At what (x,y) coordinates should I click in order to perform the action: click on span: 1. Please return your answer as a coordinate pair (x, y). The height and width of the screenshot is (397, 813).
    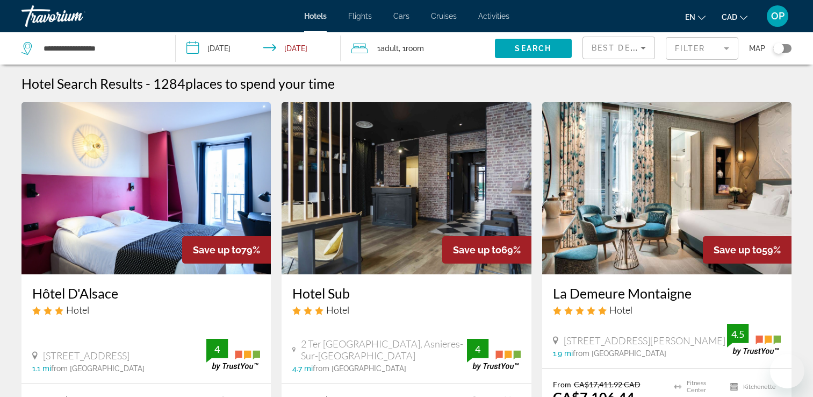
    Looking at the image, I should click on (388, 48).